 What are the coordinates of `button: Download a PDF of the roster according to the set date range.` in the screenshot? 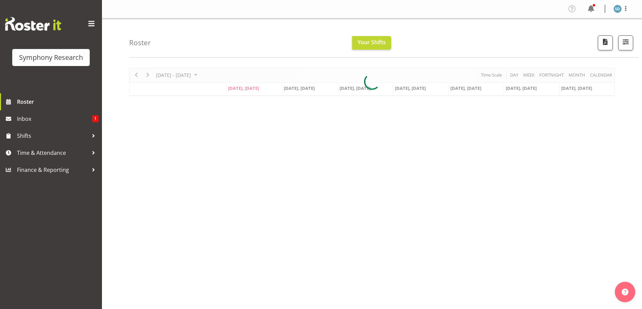 It's located at (605, 43).